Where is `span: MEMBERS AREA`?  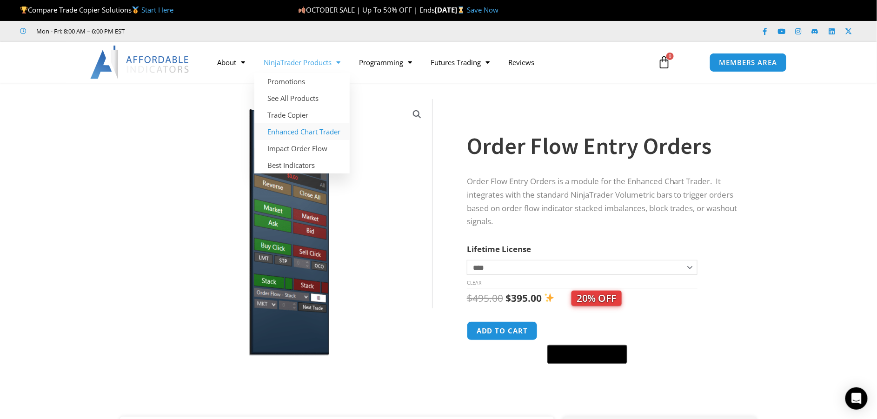 span: MEMBERS AREA is located at coordinates (748, 62).